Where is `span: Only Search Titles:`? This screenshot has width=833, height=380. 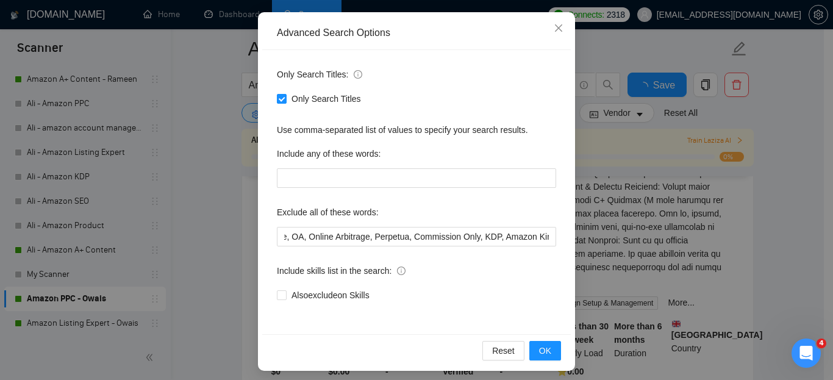 span: Only Search Titles: is located at coordinates (319, 74).